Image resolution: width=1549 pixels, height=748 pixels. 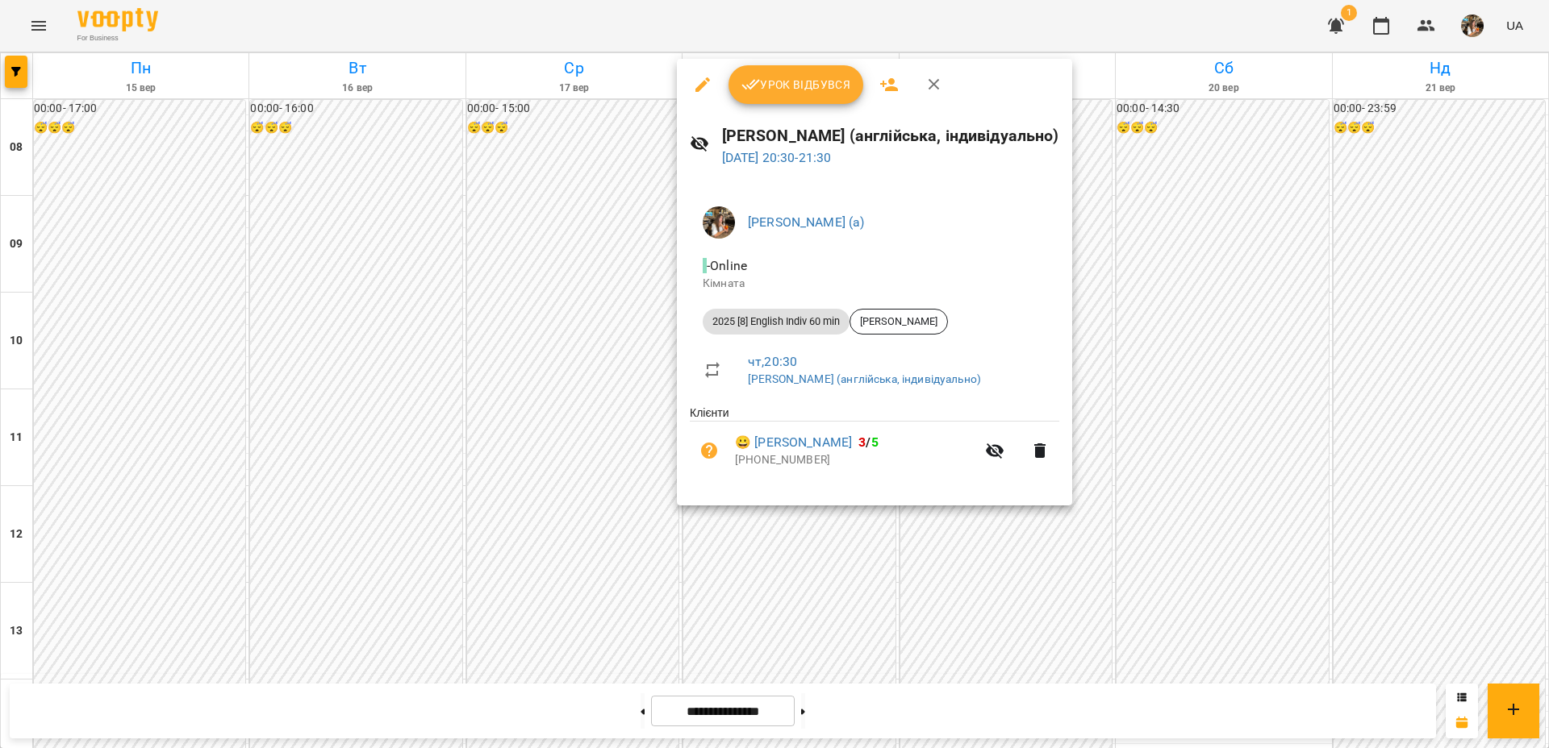 What do you see at coordinates (726, 265) in the screenshot?
I see `span: - Online` at bounding box center [726, 265].